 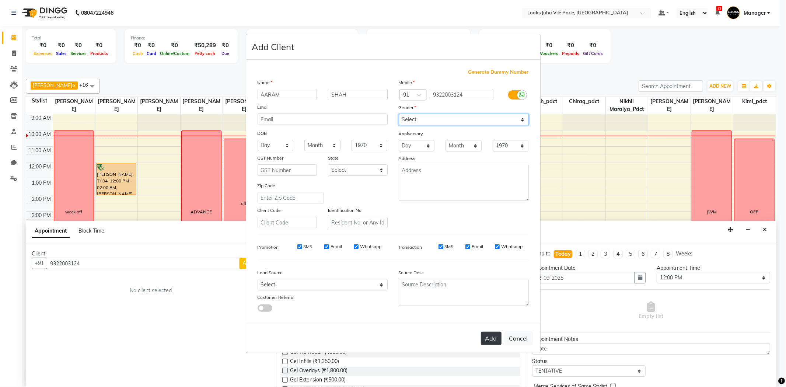 I want to click on label: Lead Source, so click(x=270, y=273).